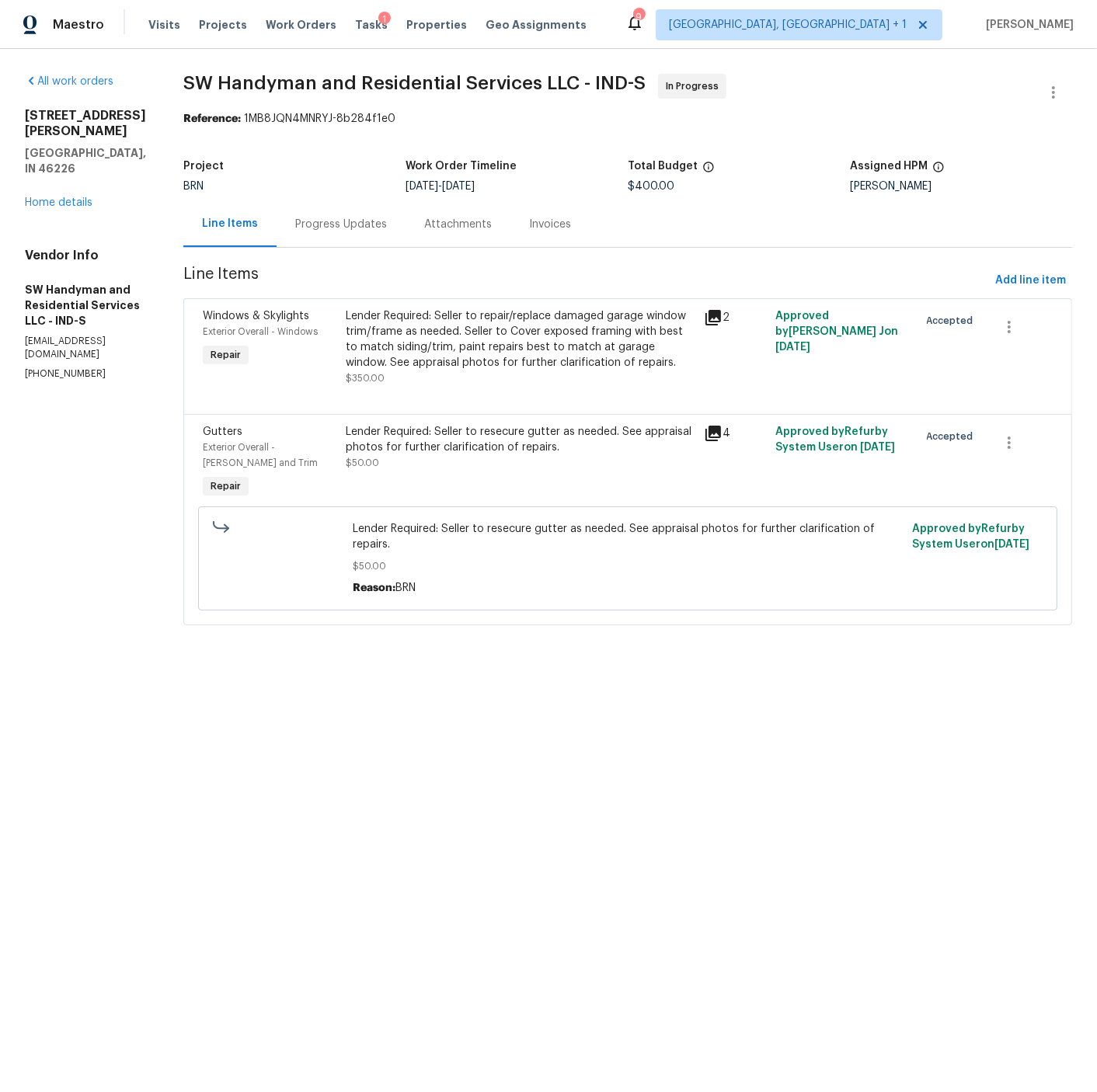  I want to click on button: Add line item, so click(1030, 280).